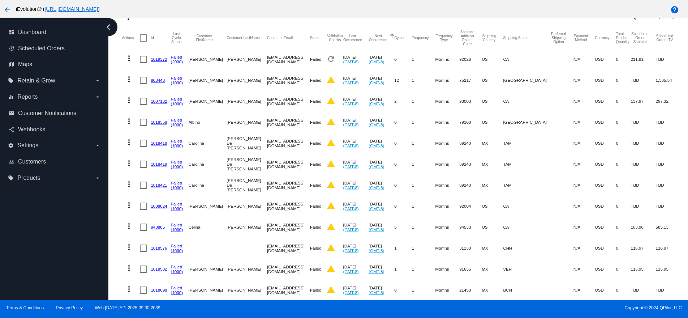 The height and width of the screenshot is (318, 688). What do you see at coordinates (159, 143) in the screenshot?
I see `a: 1018418` at bounding box center [159, 143].